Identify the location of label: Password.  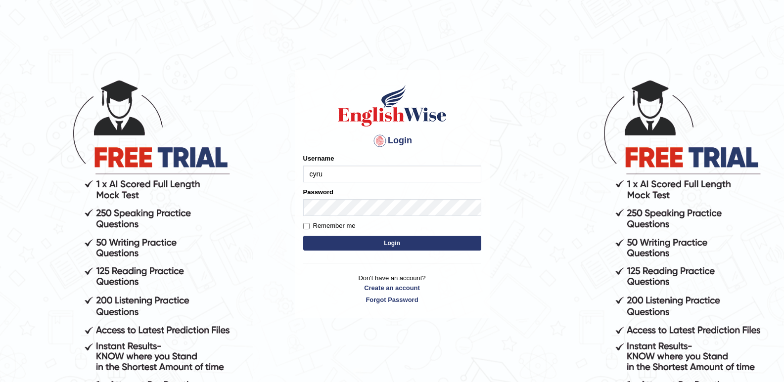
(318, 192).